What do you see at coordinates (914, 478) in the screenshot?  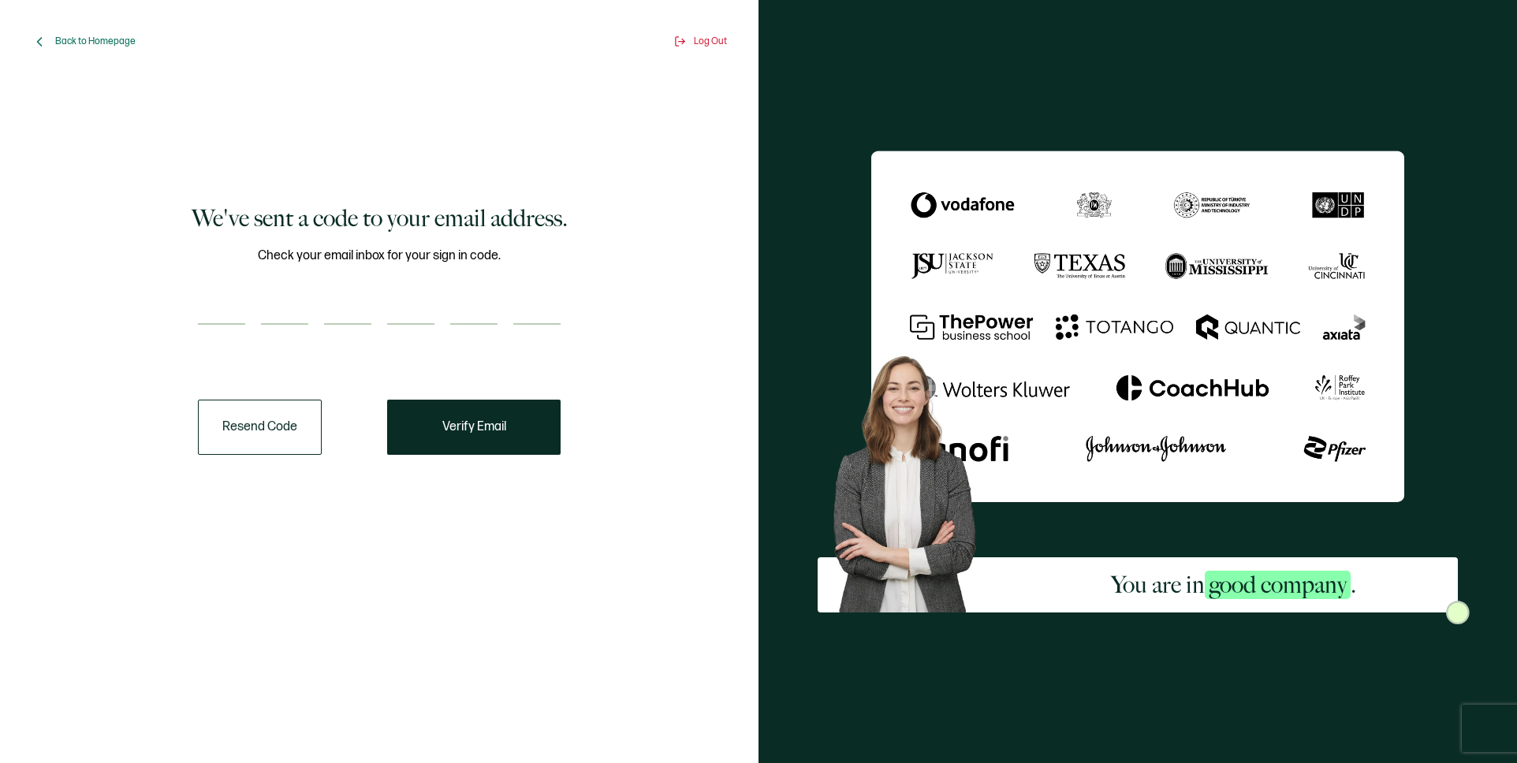 I see `img: Sertifier Signup - You are in <span class="strong-h">good company</span>. Hero` at bounding box center [914, 478].